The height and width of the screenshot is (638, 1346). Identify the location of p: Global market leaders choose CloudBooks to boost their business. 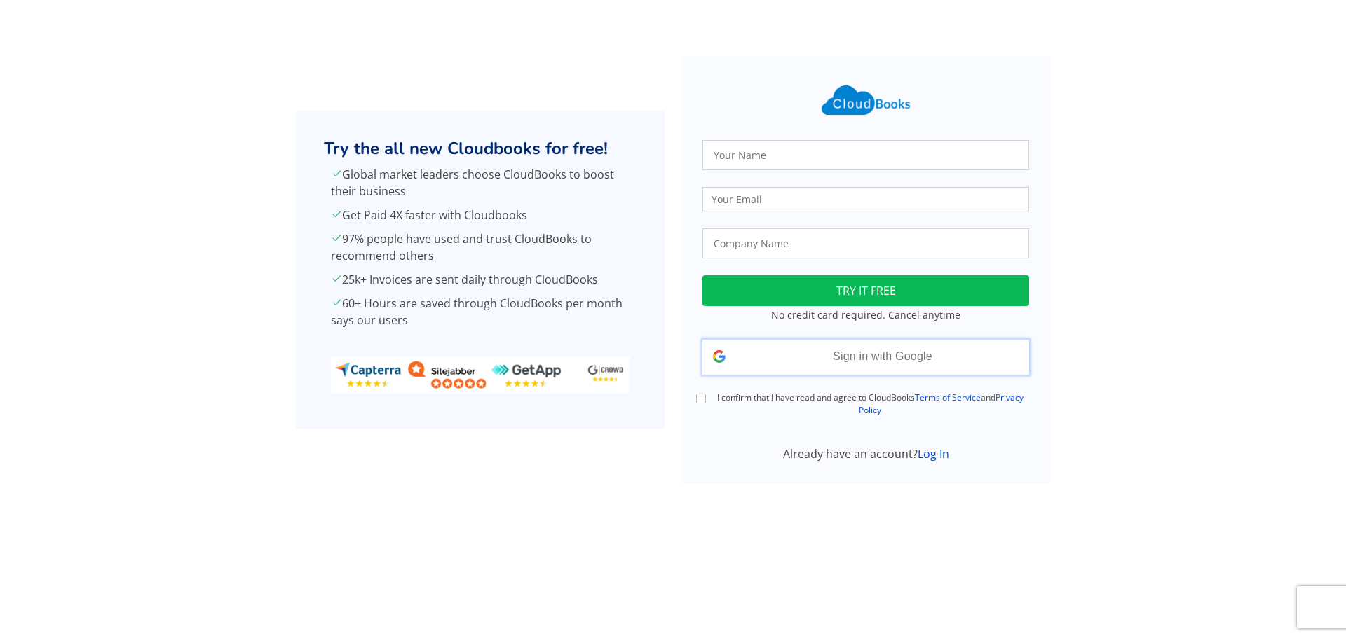
(480, 183).